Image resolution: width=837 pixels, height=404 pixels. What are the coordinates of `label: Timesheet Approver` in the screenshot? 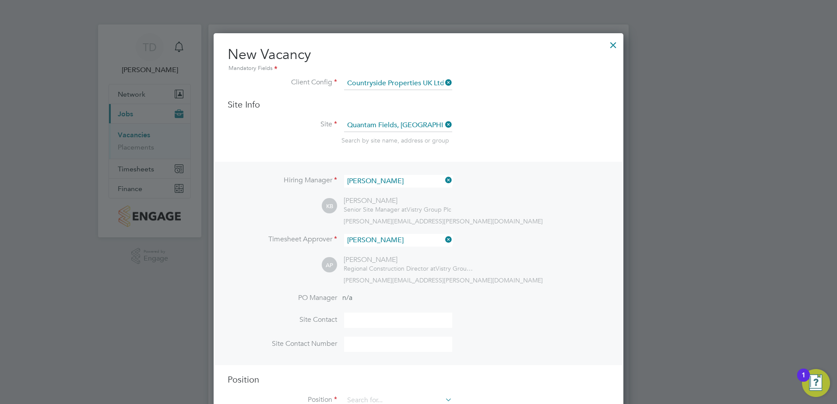 It's located at (282, 239).